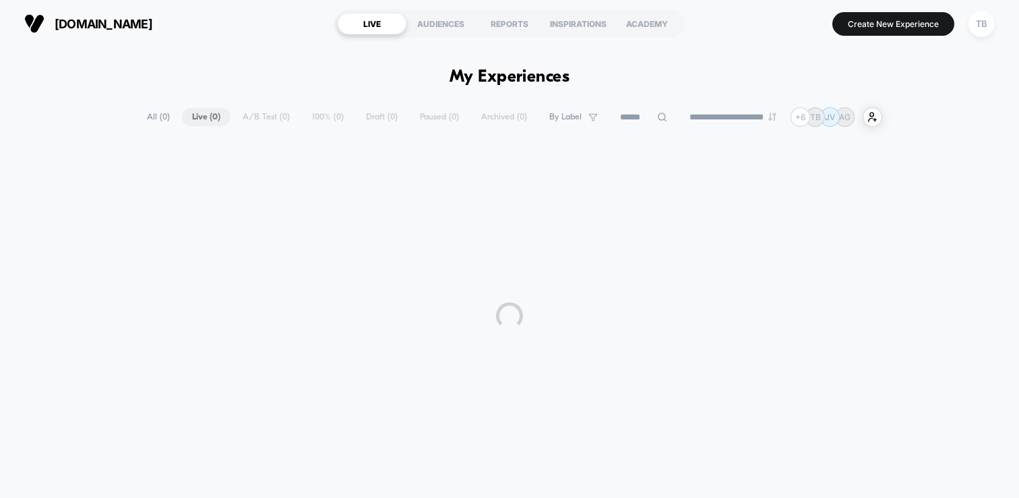  What do you see at coordinates (158, 117) in the screenshot?
I see `span: All ( 0 )` at bounding box center [158, 117].